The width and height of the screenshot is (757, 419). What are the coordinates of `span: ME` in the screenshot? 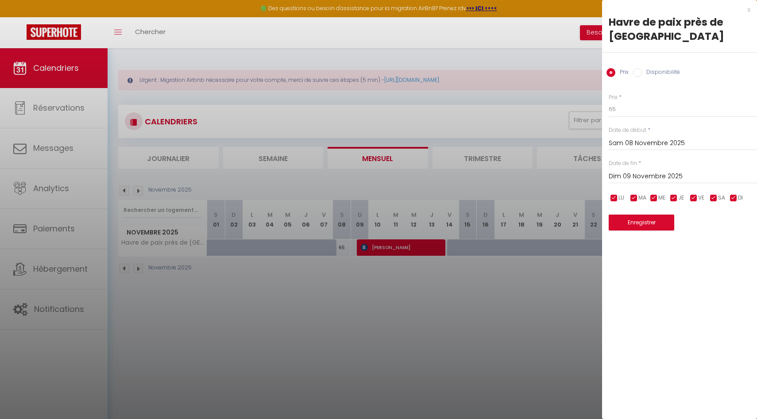 It's located at (662, 198).